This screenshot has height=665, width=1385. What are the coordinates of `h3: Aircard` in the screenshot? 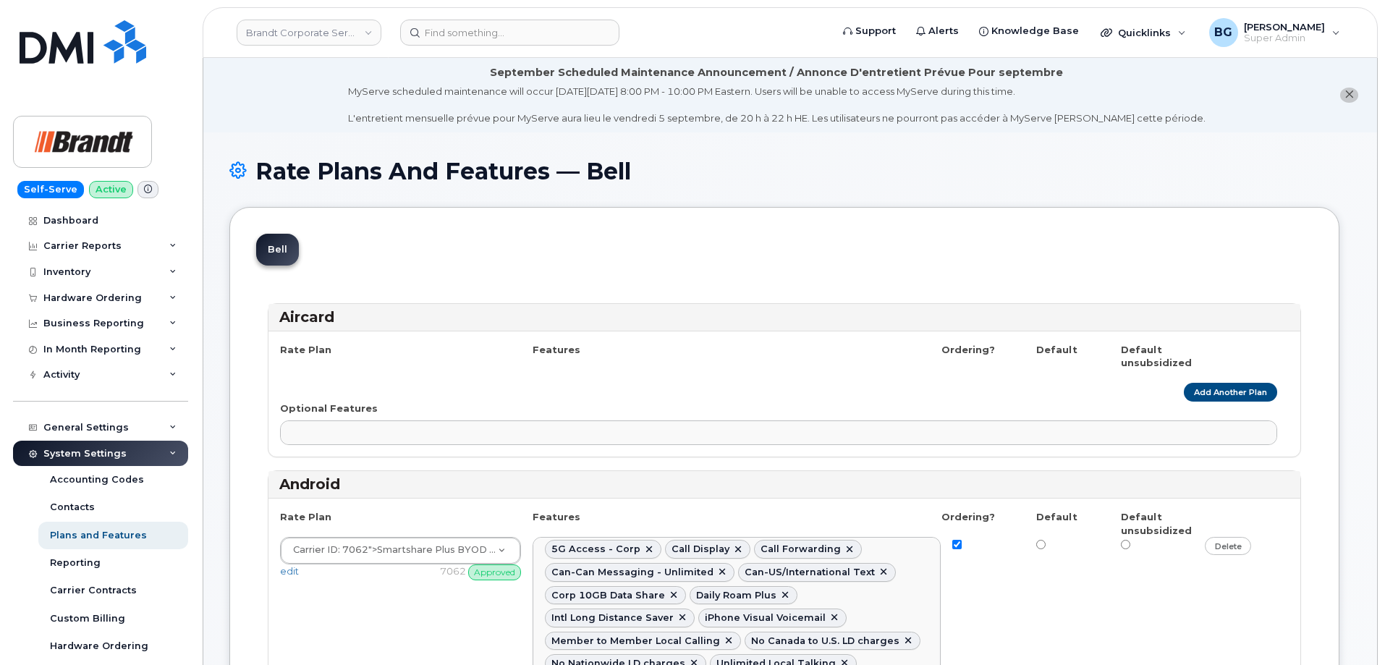 It's located at (784, 317).